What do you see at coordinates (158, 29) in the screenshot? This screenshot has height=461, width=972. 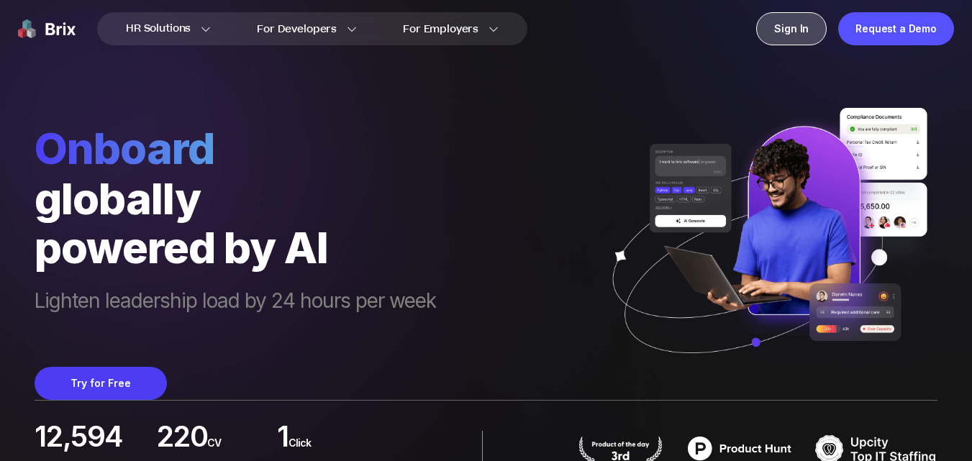 I see `span: HR Solutions` at bounding box center [158, 29].